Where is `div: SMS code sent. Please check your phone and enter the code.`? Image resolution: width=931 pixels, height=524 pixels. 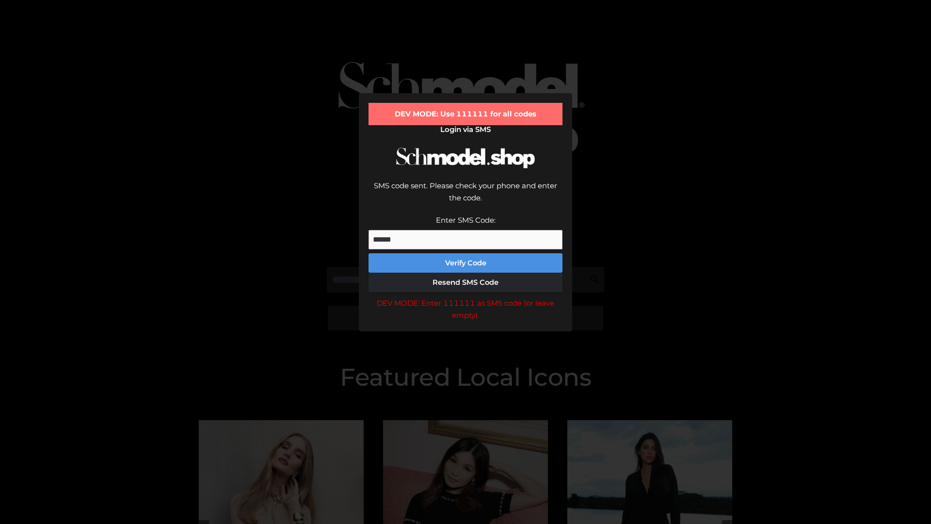
div: SMS code sent. Please check your phone and enter the code. is located at coordinates (466, 196).